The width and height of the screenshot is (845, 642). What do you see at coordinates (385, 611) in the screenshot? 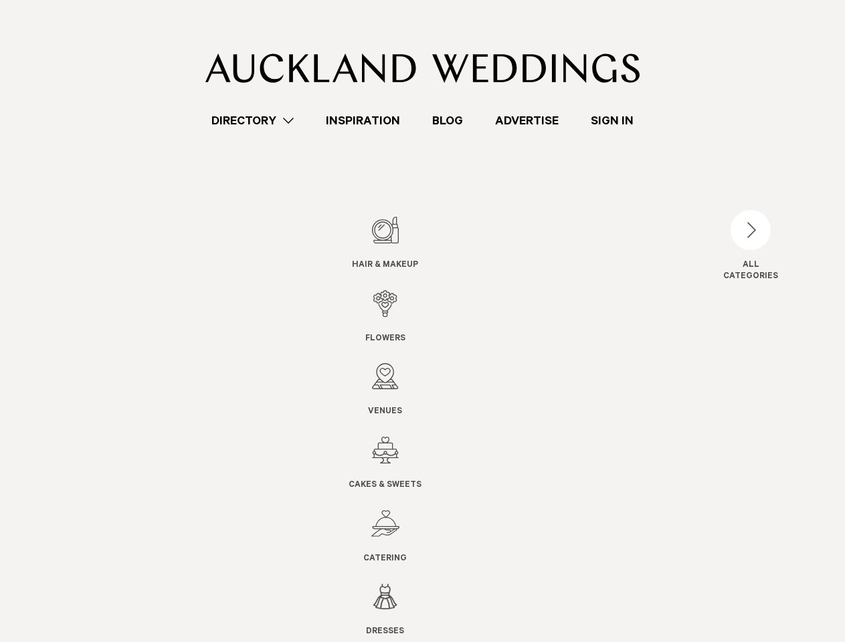
I see `a: Dresses` at bounding box center [385, 611].